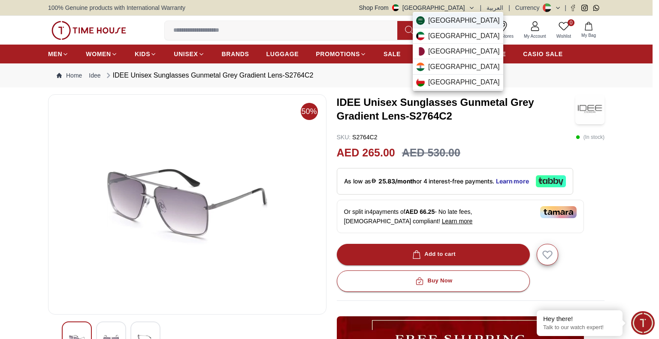 Image resolution: width=659 pixels, height=339 pixels. What do you see at coordinates (420, 36) in the screenshot?
I see `img: Kuwait` at bounding box center [420, 36].